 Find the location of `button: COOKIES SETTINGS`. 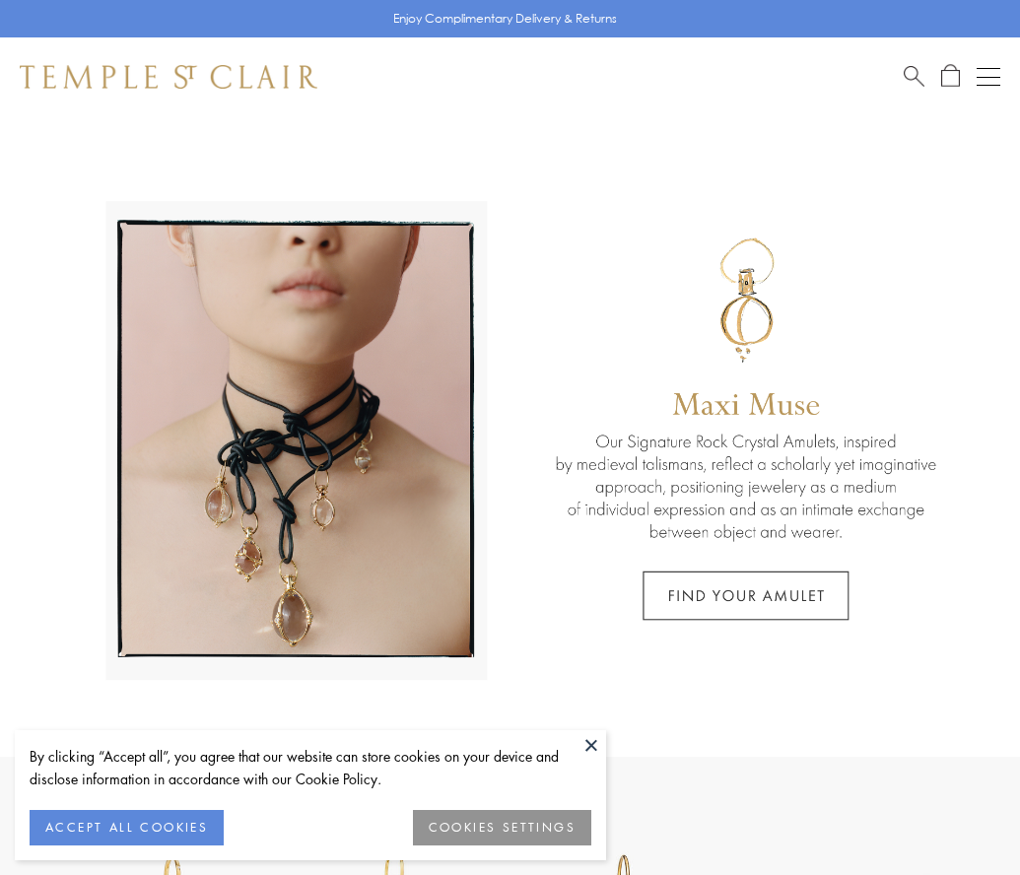

button: COOKIES SETTINGS is located at coordinates (501, 828).